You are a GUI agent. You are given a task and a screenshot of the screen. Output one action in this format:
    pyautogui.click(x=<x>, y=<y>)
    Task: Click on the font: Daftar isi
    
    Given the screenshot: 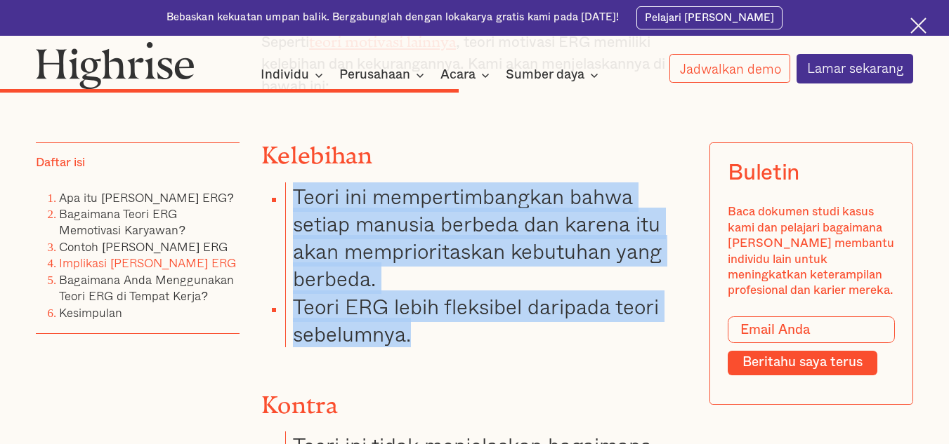 What is the action you would take?
    pyautogui.click(x=60, y=162)
    